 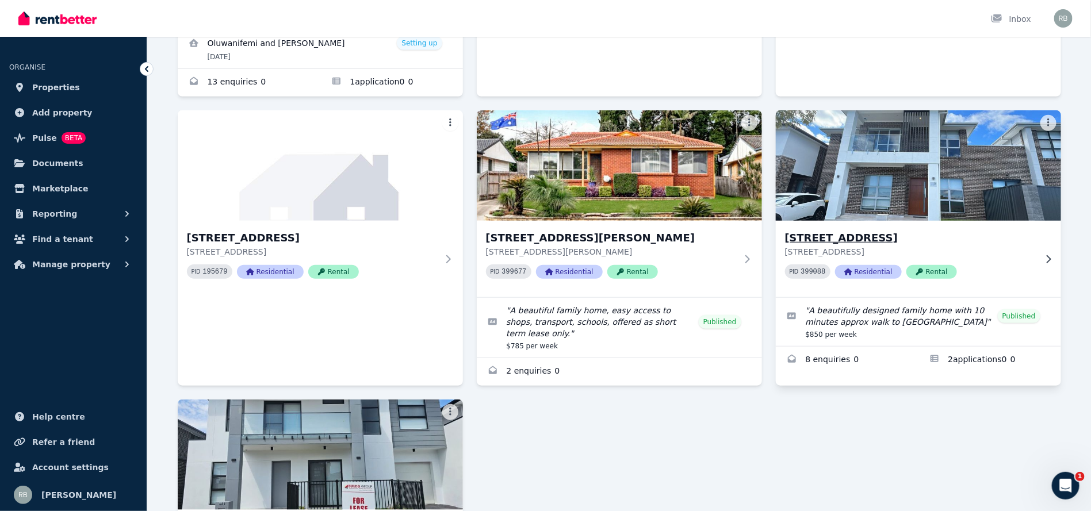 I want to click on a: Edit listing: A beautifully designed family home with 10 minutes approx walk to Northbourne Publi..., so click(x=919, y=322).